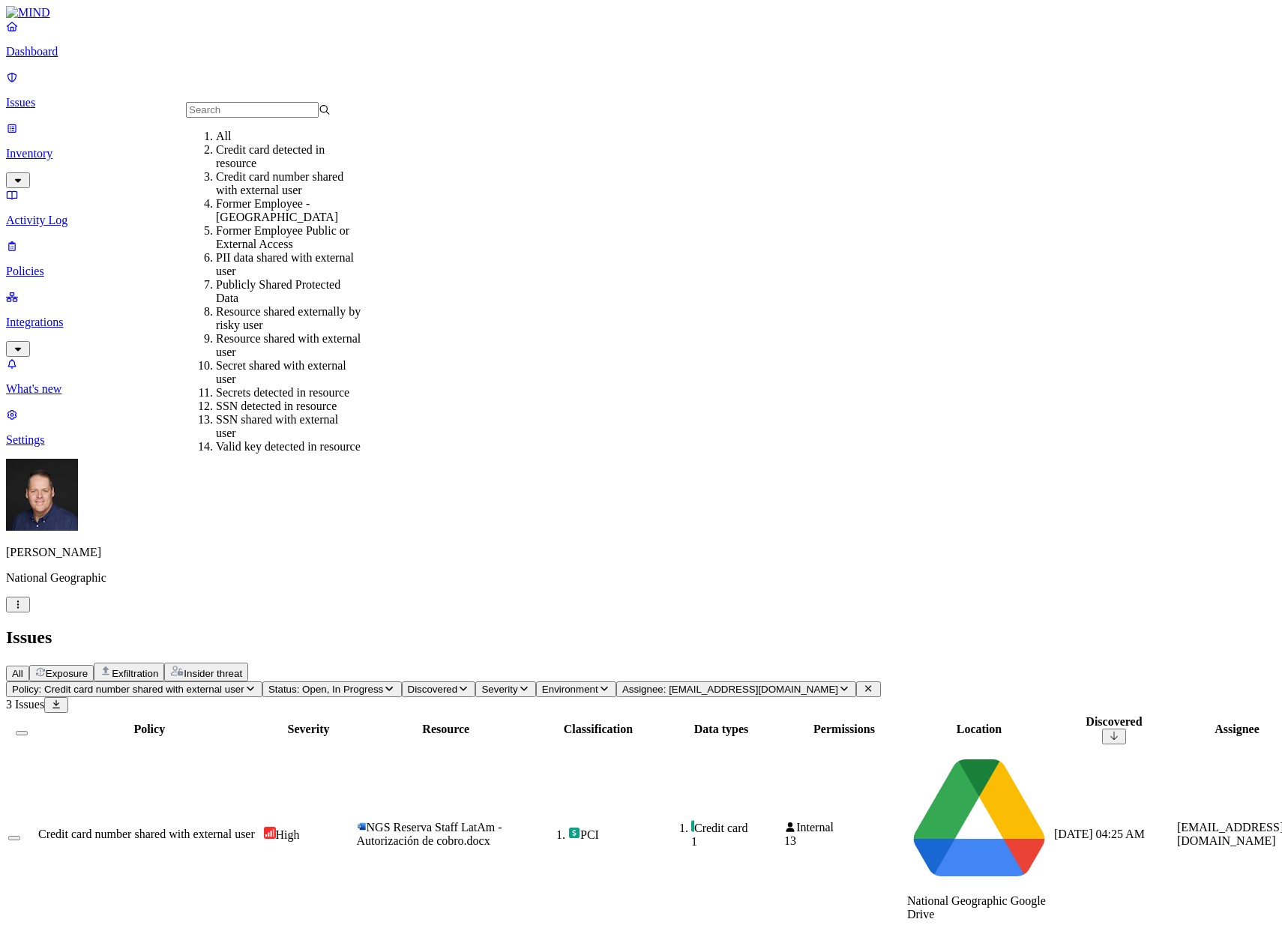  What do you see at coordinates (599, 730) in the screenshot?
I see `div: Classification` at bounding box center [599, 730].